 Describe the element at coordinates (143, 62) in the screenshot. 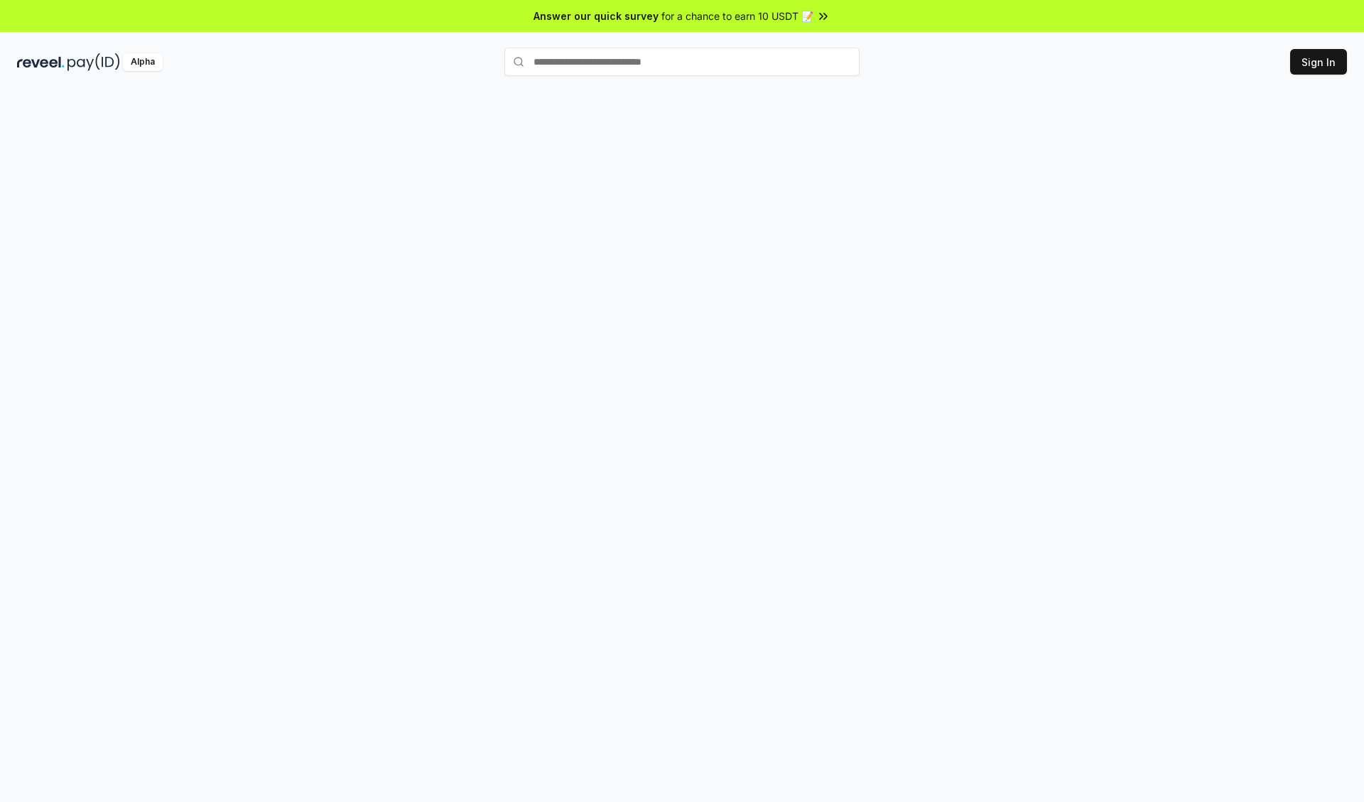

I see `div: Alpha` at that location.